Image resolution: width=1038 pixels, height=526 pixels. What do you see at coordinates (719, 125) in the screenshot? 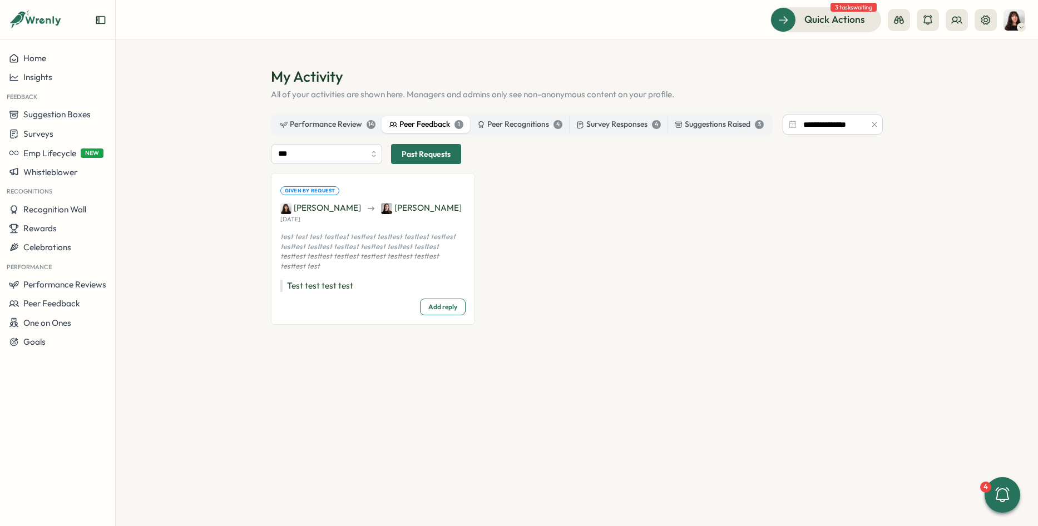
I see `div: Suggestions Raised` at bounding box center [719, 125].